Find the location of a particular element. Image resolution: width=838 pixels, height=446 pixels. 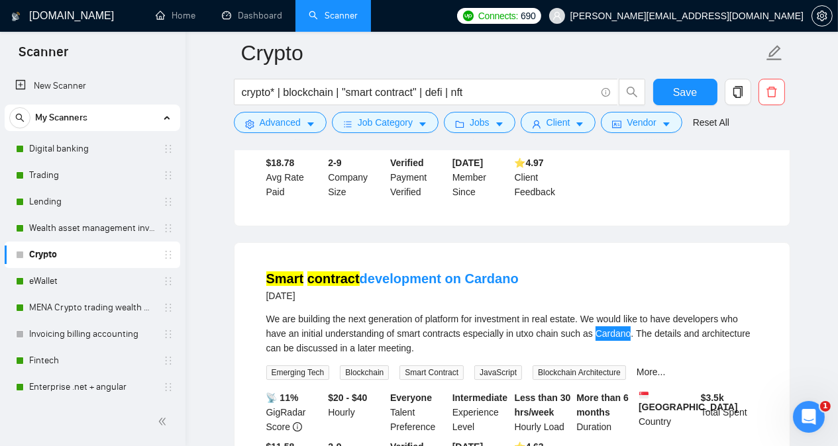

span: Smart Contract is located at coordinates (431, 373).